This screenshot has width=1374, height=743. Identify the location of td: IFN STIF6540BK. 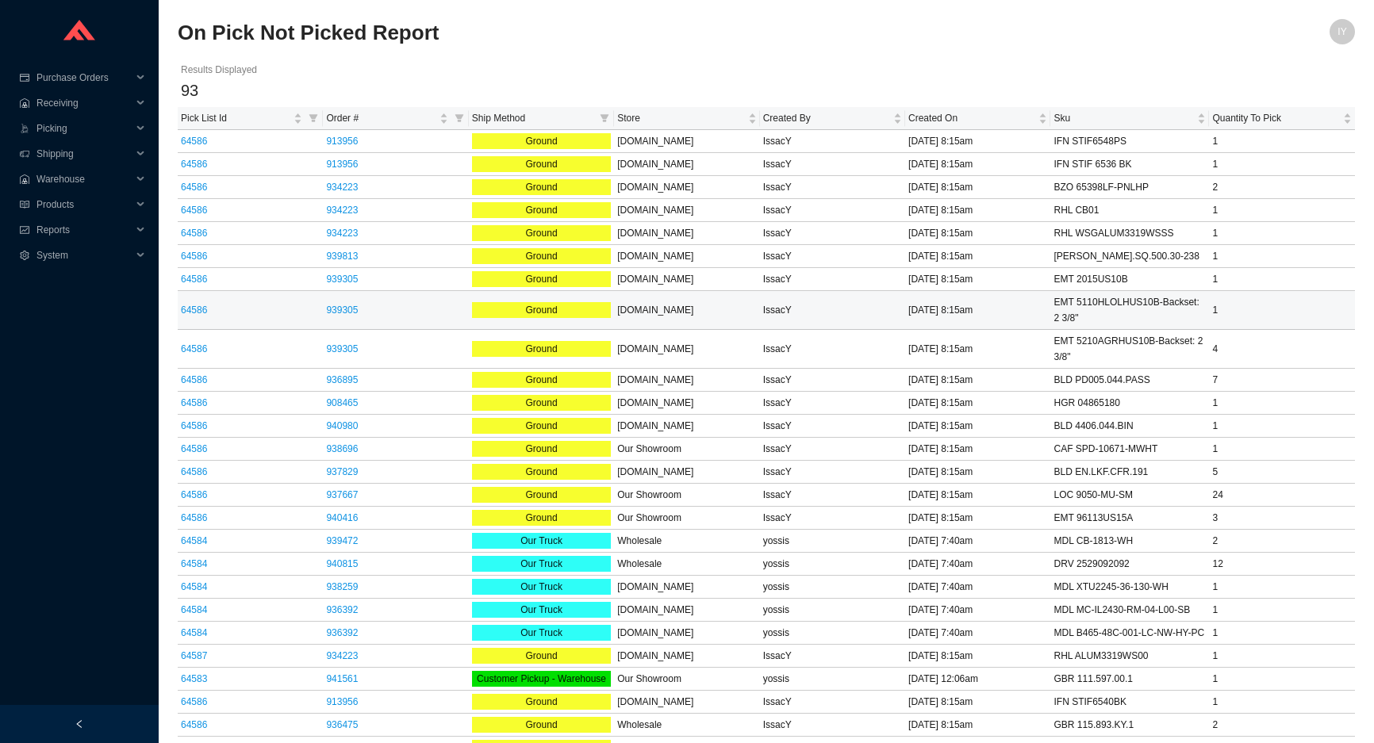
(1131, 702).